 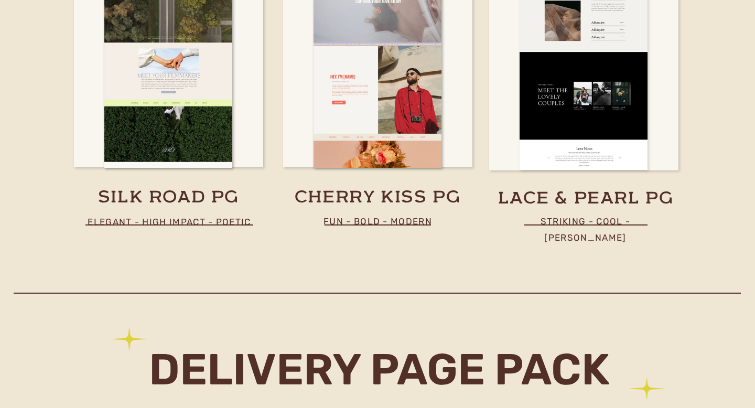 I want to click on a: lace & pearl pg, so click(x=586, y=199).